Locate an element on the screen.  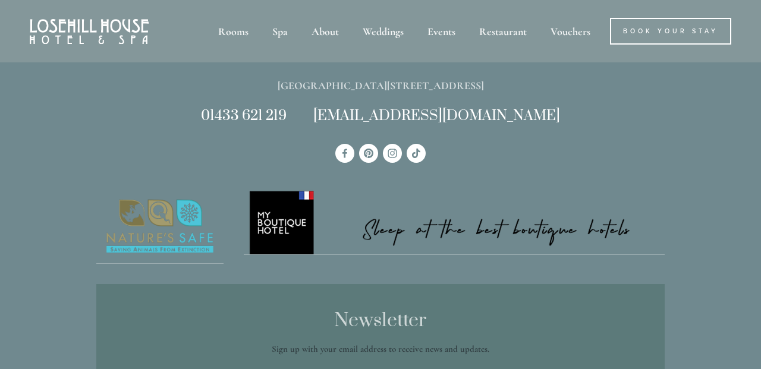
a: My Boutique Hotel - Logo is located at coordinates (454, 222).